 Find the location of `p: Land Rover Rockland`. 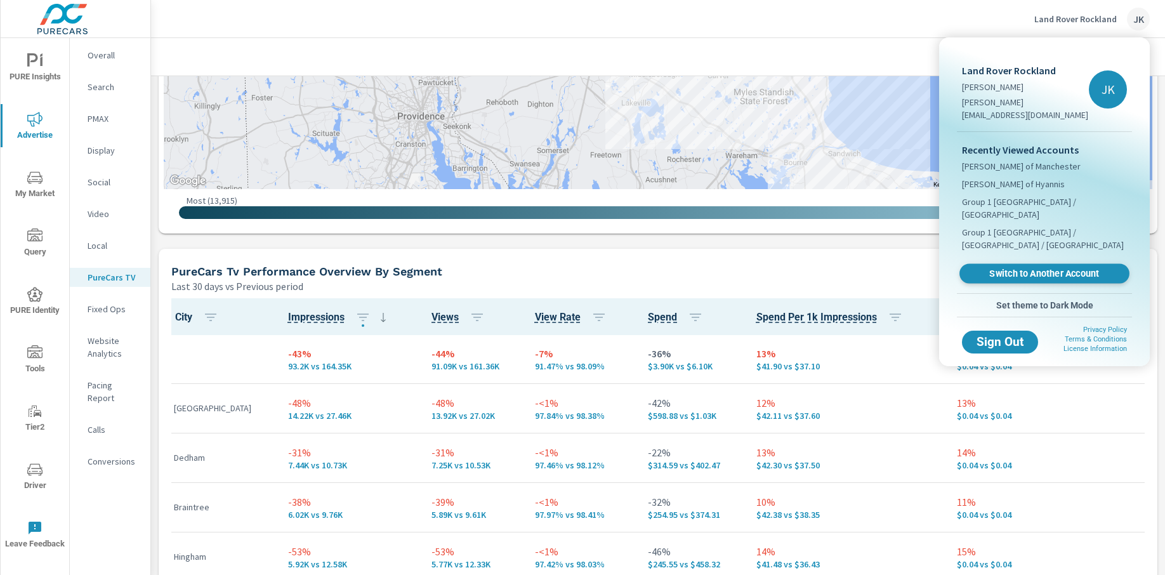

p: Land Rover Rockland is located at coordinates (1026, 70).